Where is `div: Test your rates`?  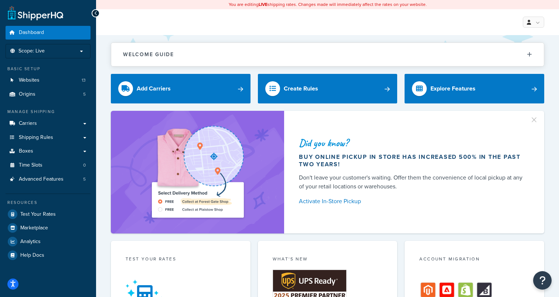 div: Test your rates is located at coordinates (181, 260).